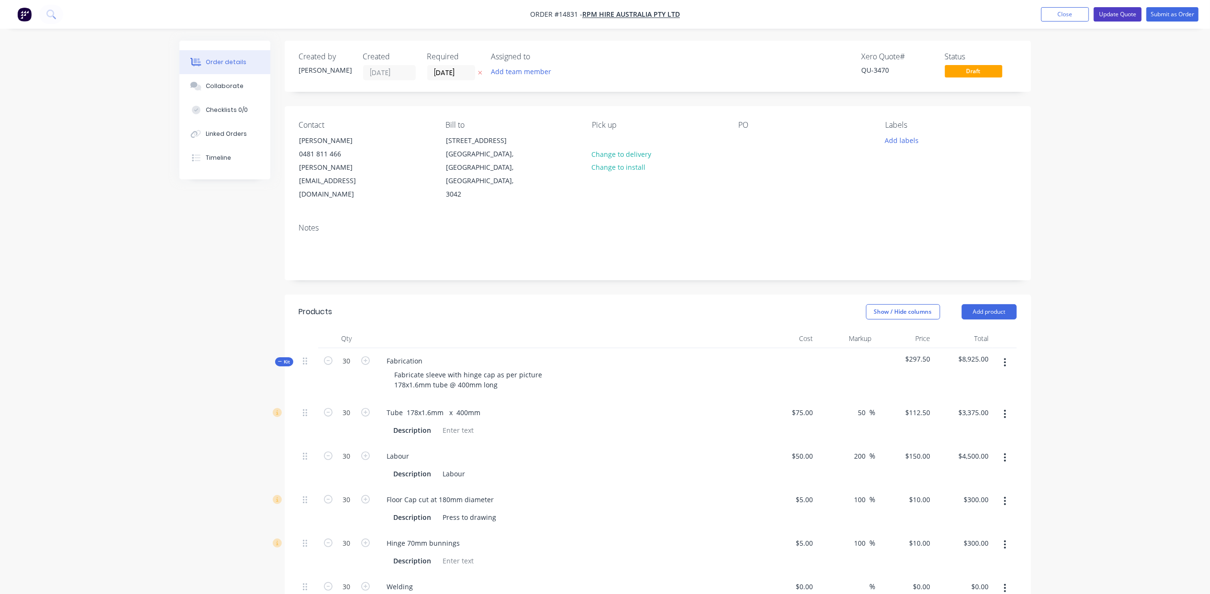  I want to click on span: Draft, so click(974, 71).